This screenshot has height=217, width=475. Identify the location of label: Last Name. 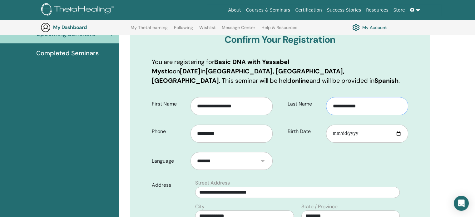
(304, 104).